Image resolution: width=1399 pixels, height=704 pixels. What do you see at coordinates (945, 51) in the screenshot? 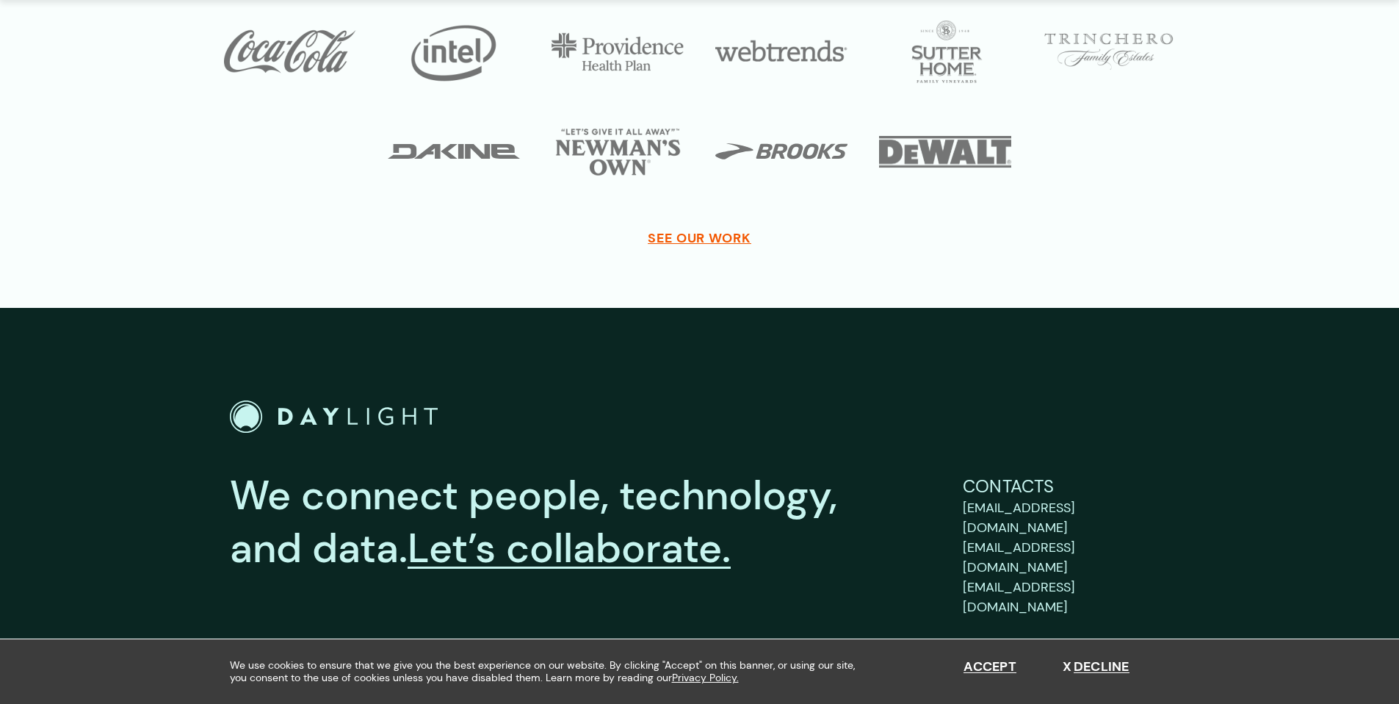
I see `img: Sutter Home Logo` at bounding box center [945, 51].